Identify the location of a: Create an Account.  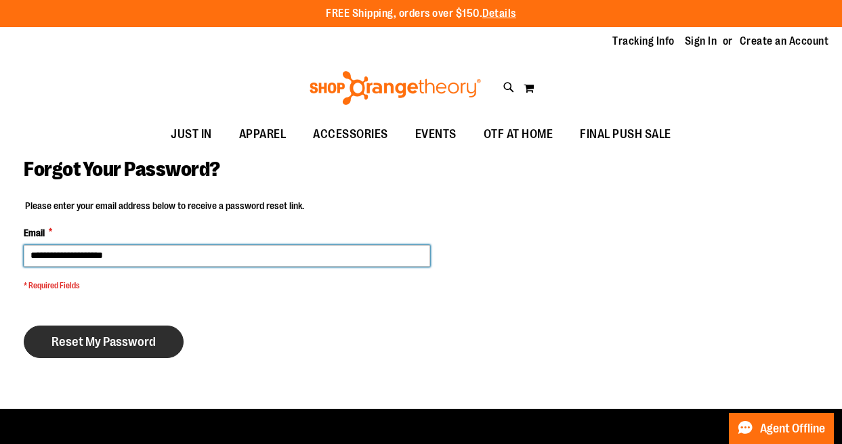
(784, 41).